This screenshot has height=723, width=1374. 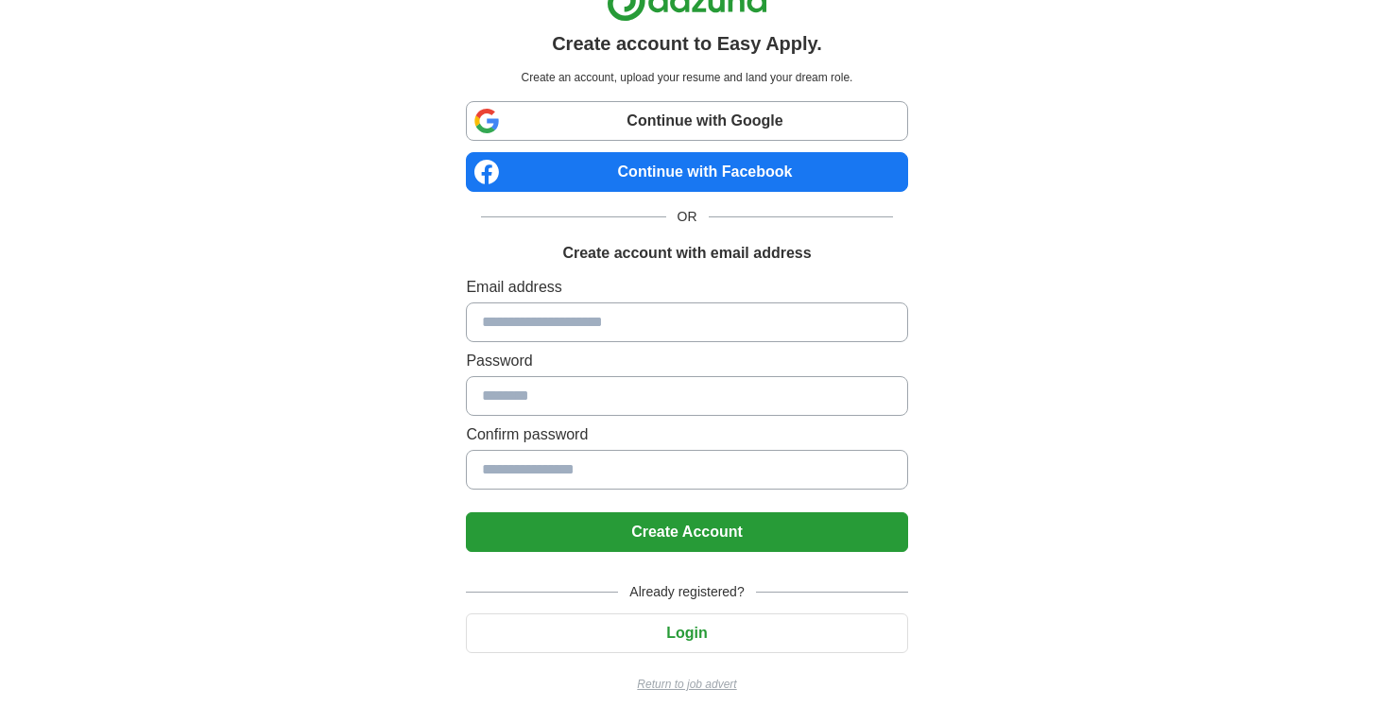 What do you see at coordinates (686, 361) in the screenshot?
I see `label: Password` at bounding box center [686, 361].